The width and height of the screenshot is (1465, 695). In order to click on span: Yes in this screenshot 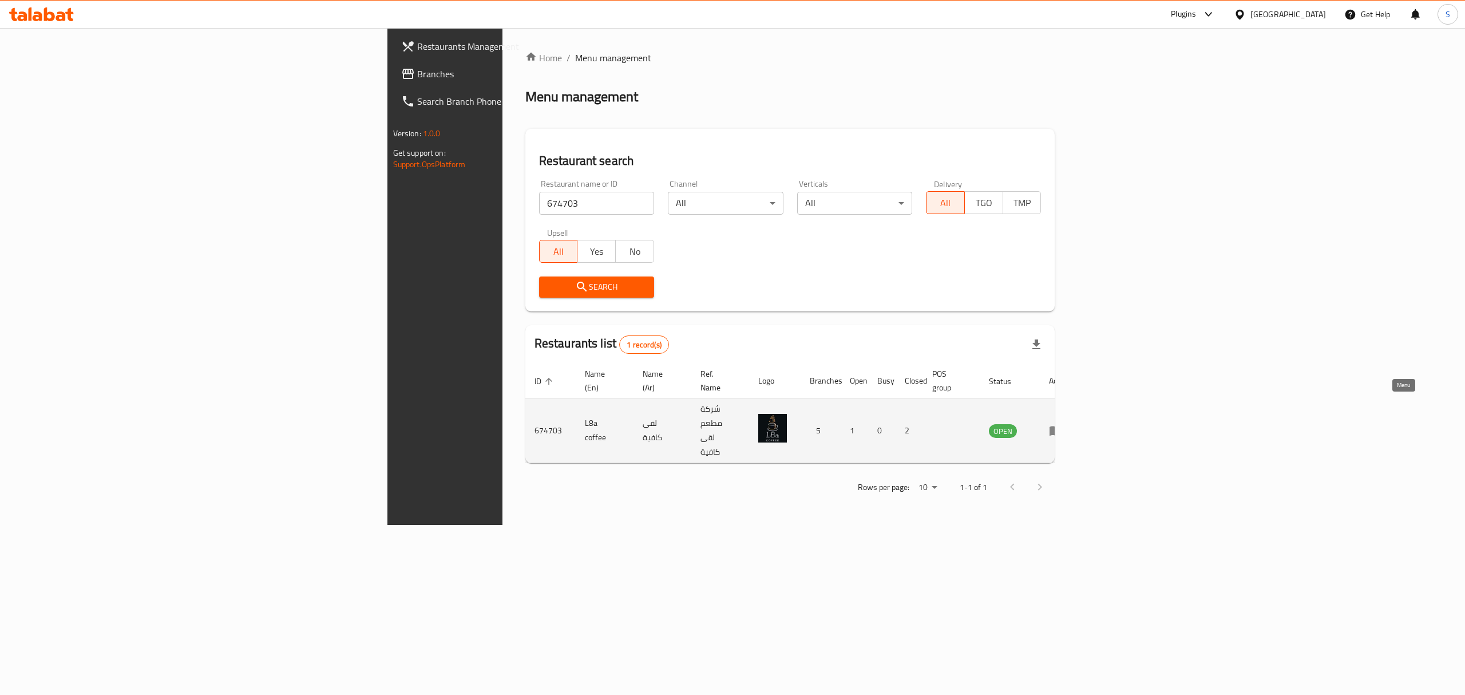, I will do `click(596, 251)`.